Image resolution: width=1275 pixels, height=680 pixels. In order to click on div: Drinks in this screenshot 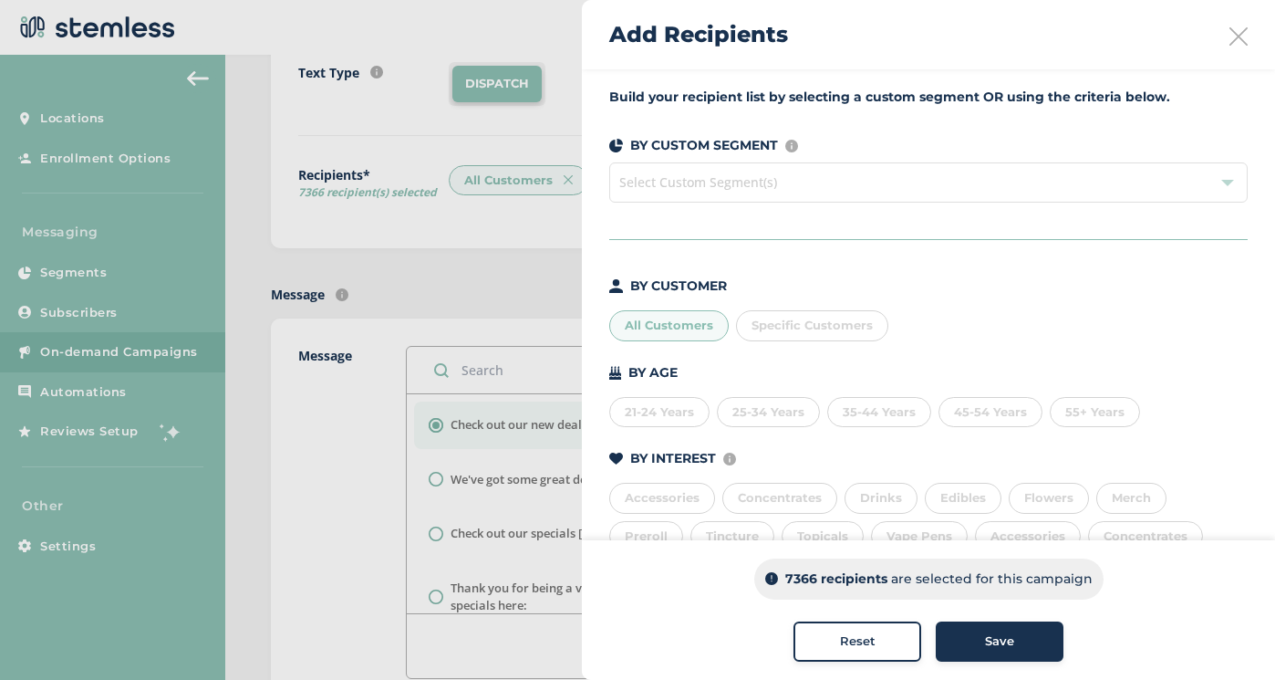, I will do `click(881, 498)`.